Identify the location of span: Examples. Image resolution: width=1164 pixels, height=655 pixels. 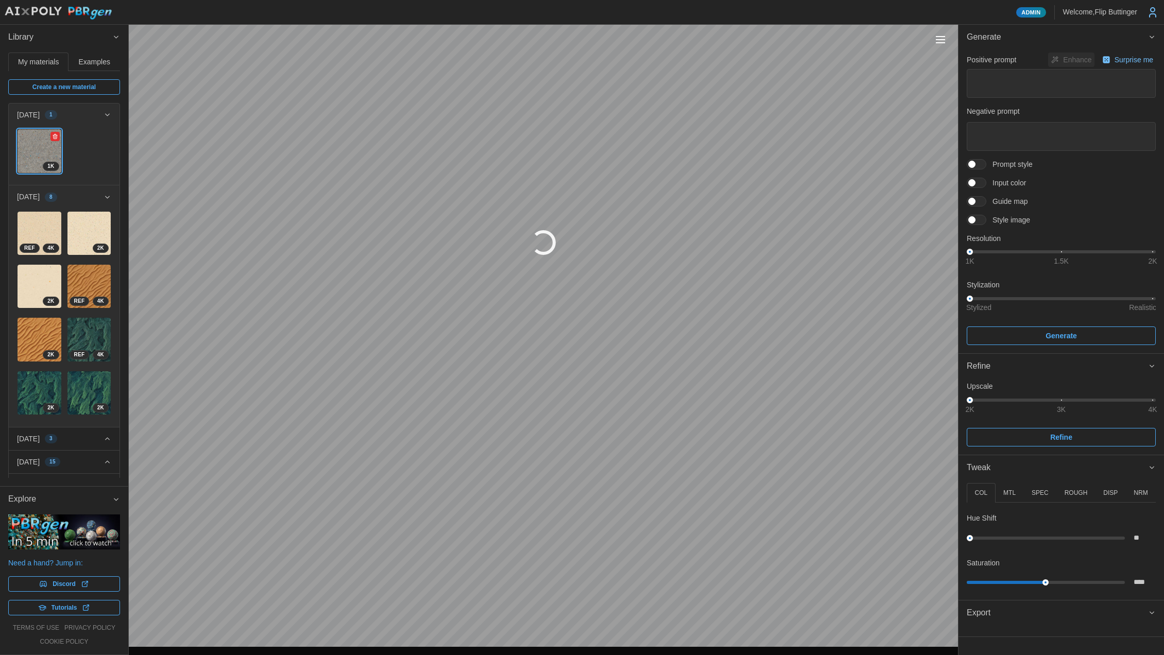
(94, 62).